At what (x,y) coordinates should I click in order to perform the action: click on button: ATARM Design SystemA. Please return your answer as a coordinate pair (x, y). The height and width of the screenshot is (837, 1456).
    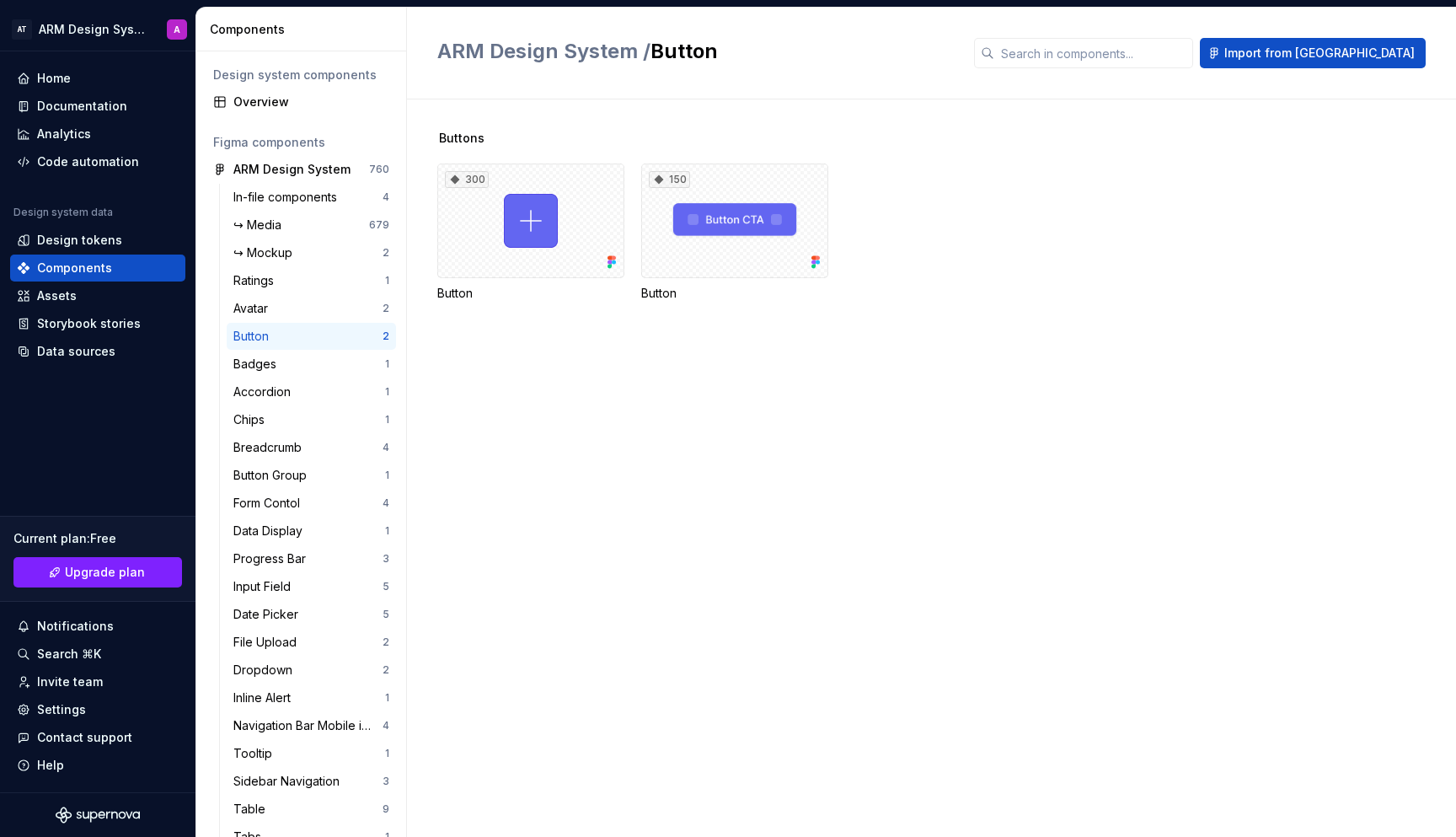
    Looking at the image, I should click on (98, 28).